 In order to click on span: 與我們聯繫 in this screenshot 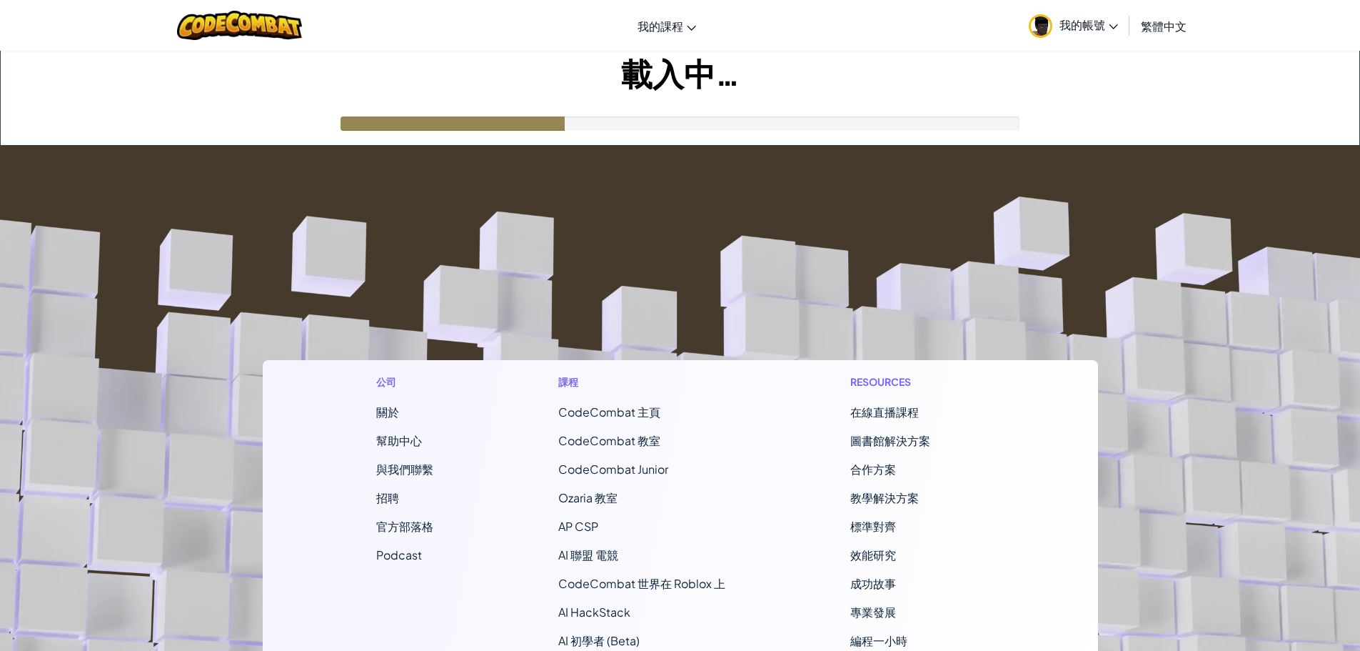, I will do `click(405, 468)`.